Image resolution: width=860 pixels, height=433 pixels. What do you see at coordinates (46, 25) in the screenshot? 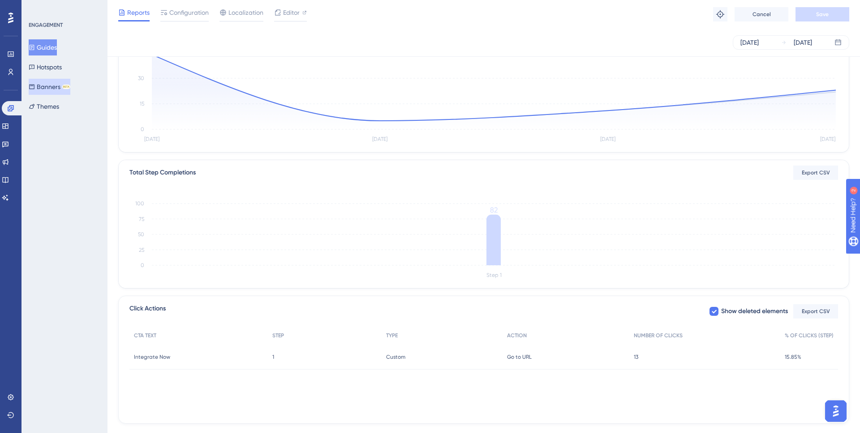
I see `div: ENGAGEMENT` at bounding box center [46, 25].